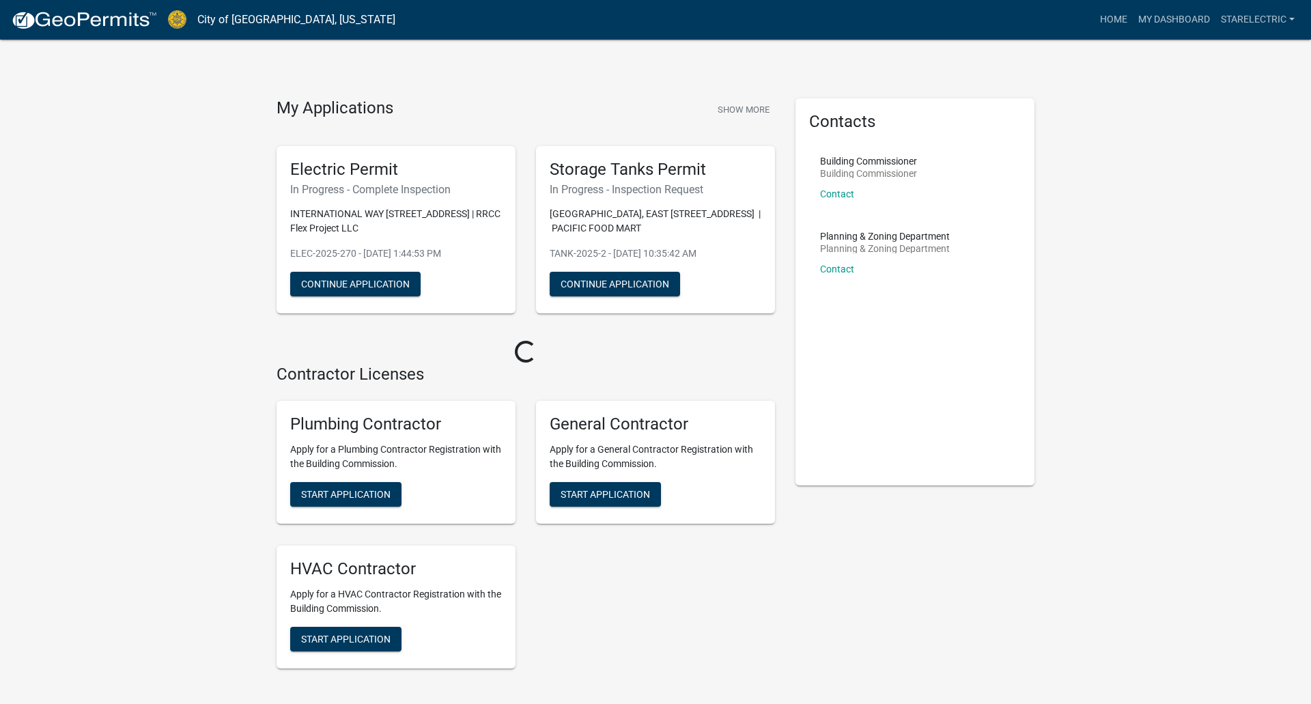 The height and width of the screenshot is (704, 1311). What do you see at coordinates (656, 424) in the screenshot?
I see `h5: General Contractor` at bounding box center [656, 424].